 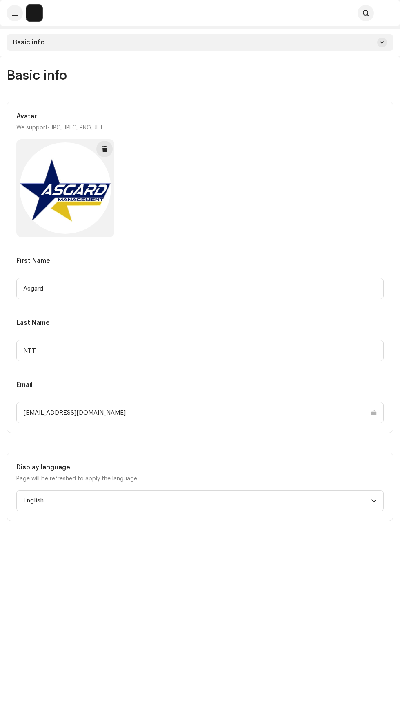 I want to click on p: Page will be refreshed to apply the language, so click(x=200, y=479).